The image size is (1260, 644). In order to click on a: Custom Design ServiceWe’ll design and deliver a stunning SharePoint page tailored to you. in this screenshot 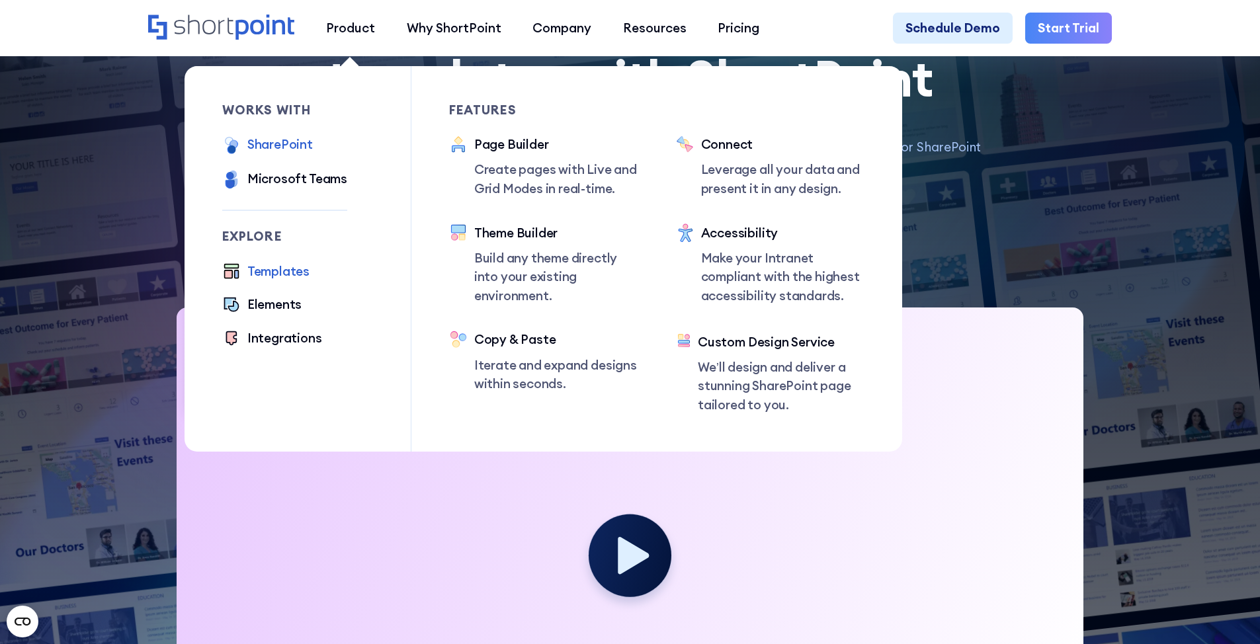, I will do `click(770, 374)`.